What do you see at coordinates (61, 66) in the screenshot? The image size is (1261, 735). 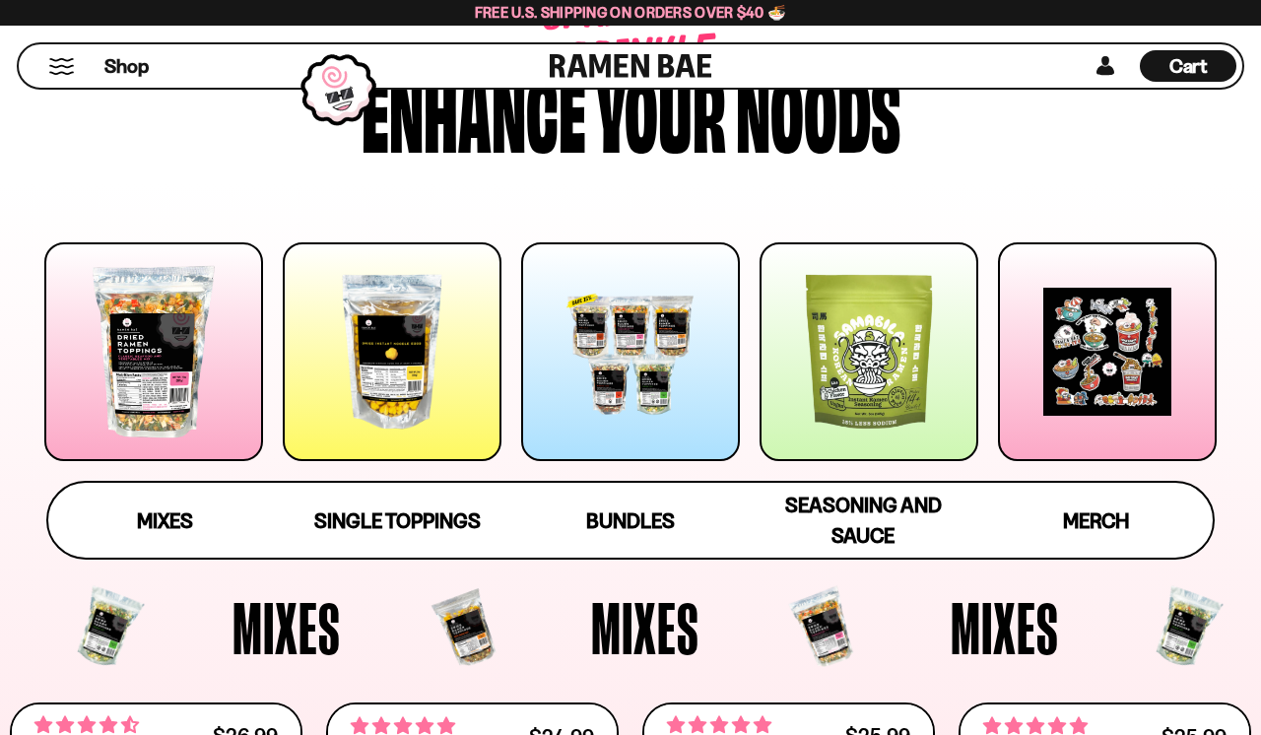 I see `button: Mobile Menu Trigger` at bounding box center [61, 66].